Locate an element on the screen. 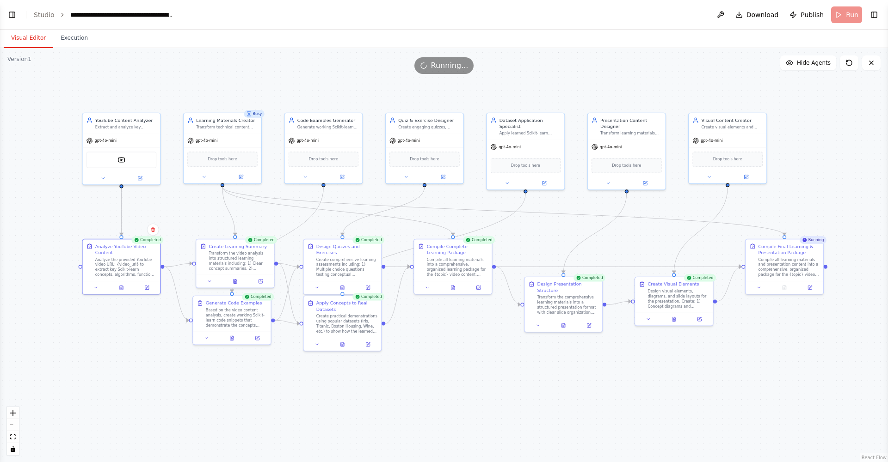  div: Create engaging quizzes, coding exercises, and hands-on challenges based on the learning content ... is located at coordinates (429, 127).